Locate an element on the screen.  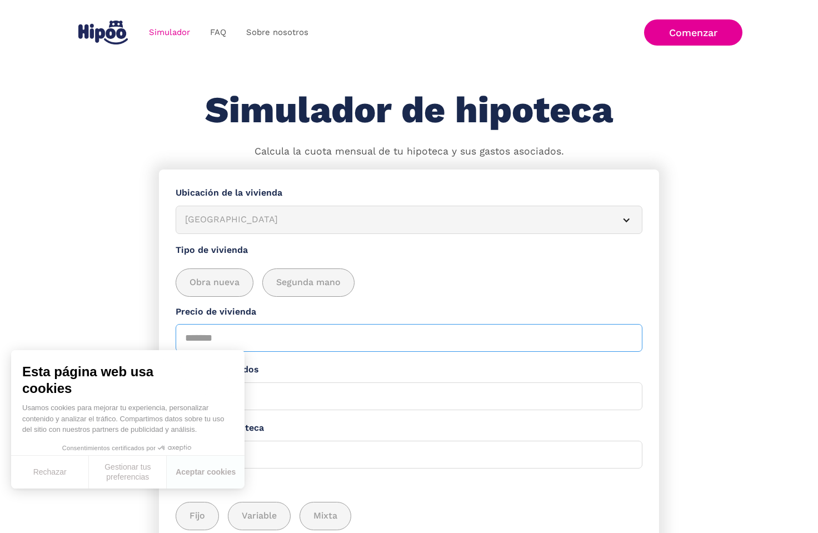
h1: Simulador de hipoteca is located at coordinates (409, 110).